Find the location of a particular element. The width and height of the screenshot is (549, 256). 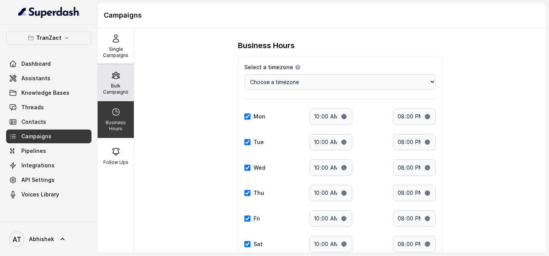

label: Wed is located at coordinates (259, 167).